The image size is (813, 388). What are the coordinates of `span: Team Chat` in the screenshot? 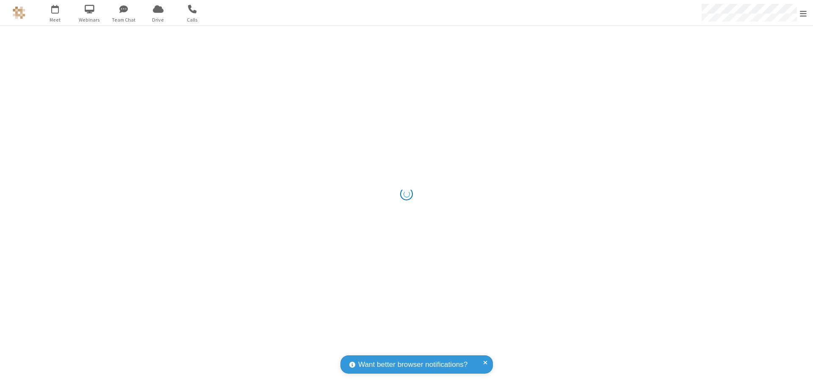 It's located at (124, 20).